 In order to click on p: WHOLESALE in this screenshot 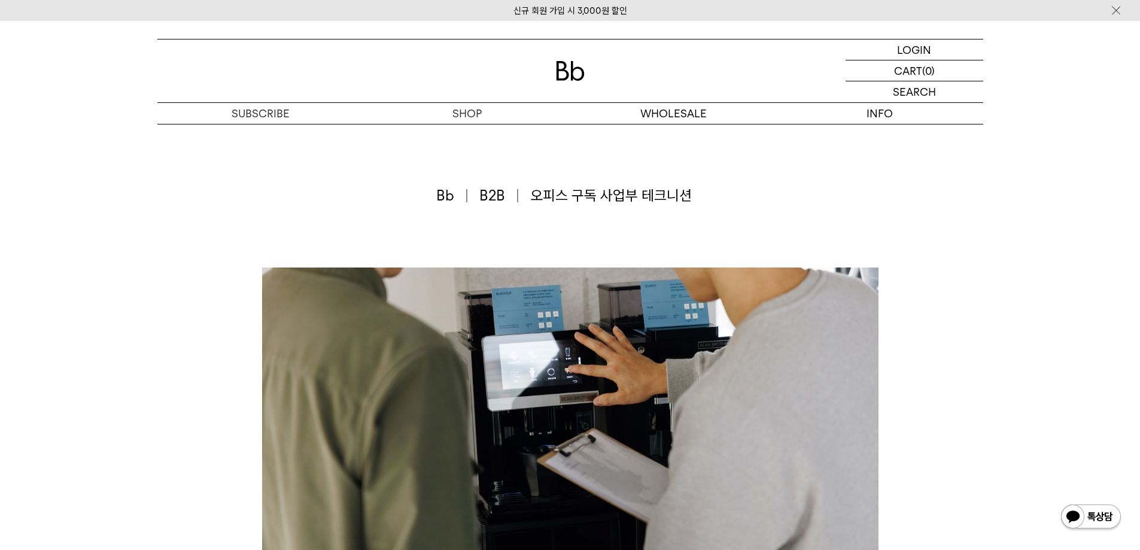, I will do `click(673, 113)`.